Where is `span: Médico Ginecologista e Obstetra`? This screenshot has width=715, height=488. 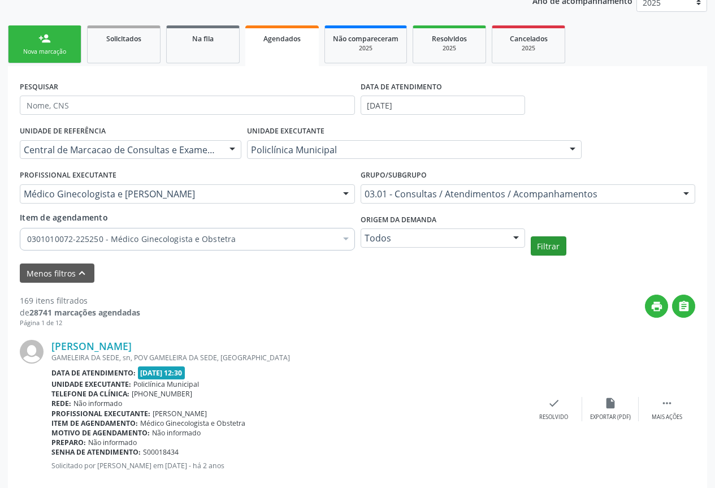 span: Médico Ginecologista e Obstetra is located at coordinates (193, 423).